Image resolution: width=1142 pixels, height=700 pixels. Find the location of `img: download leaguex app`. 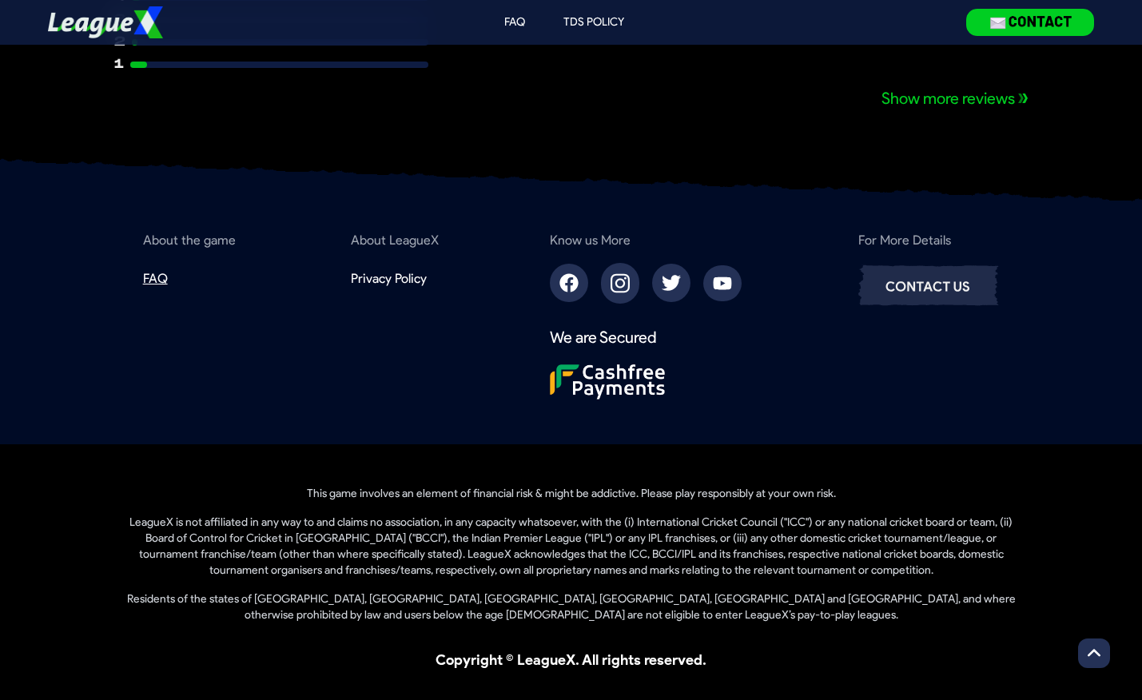

img: download leaguex app is located at coordinates (1030, 22).